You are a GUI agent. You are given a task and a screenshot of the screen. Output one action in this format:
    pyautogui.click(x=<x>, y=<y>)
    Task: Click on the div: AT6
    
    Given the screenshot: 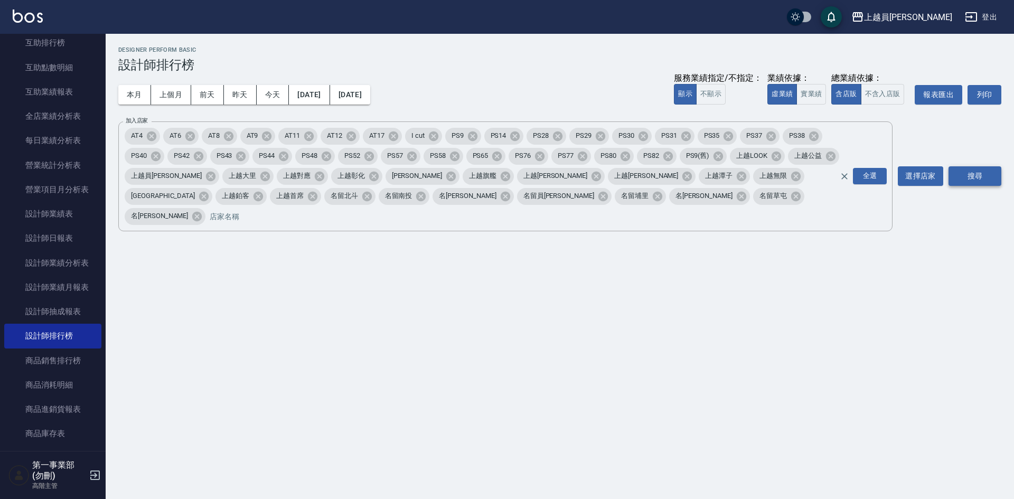 What is the action you would take?
    pyautogui.click(x=181, y=136)
    